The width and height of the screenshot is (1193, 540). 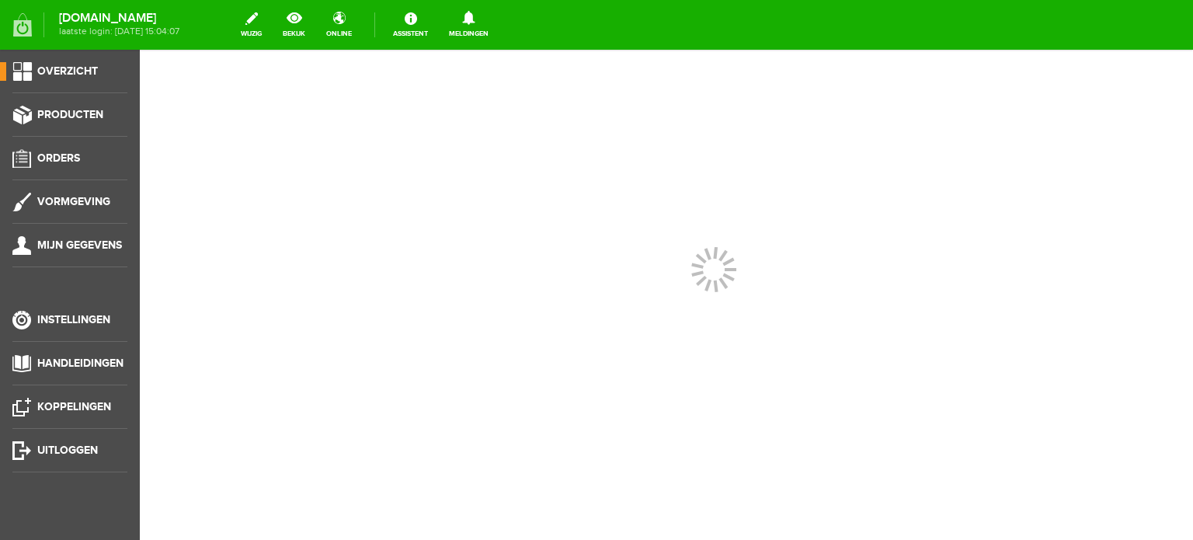 What do you see at coordinates (339, 25) in the screenshot?
I see `a: online` at bounding box center [339, 25].